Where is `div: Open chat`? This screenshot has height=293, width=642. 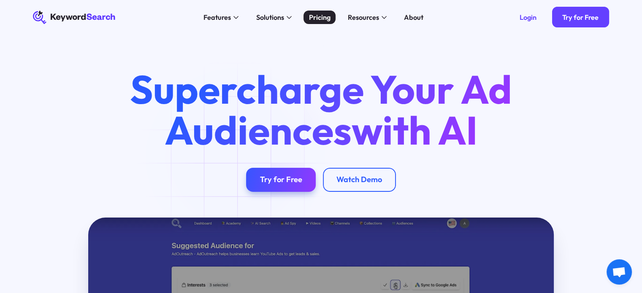
div: Open chat is located at coordinates (619, 272).